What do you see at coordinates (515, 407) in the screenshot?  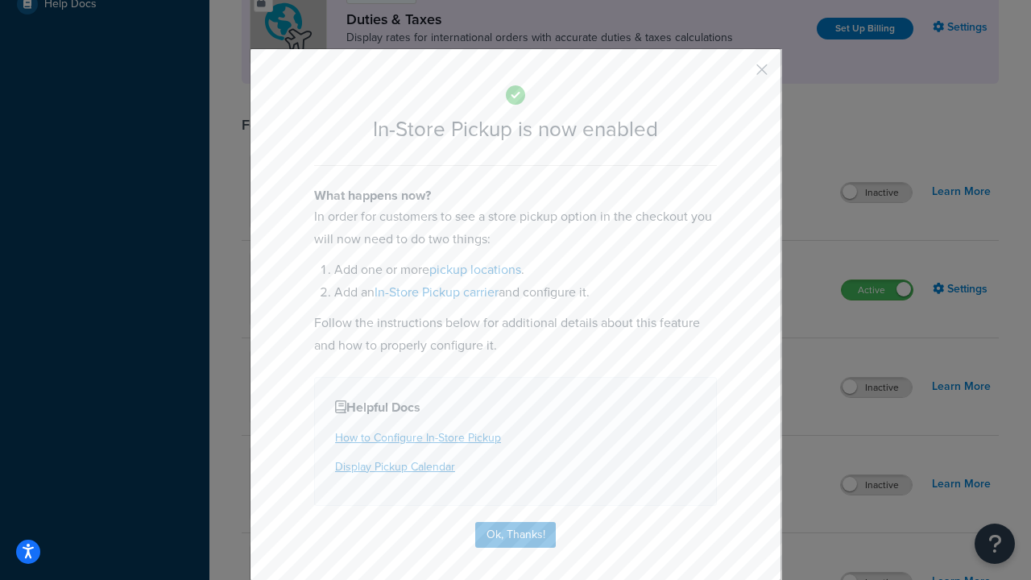 I see `h4: Helpful Docs` at bounding box center [515, 407].